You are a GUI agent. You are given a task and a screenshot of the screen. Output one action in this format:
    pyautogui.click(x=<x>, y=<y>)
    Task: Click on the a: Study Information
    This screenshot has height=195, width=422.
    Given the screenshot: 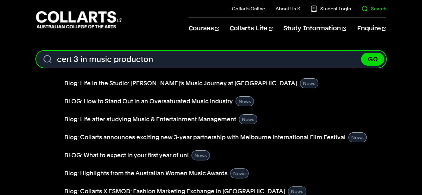 What is the action you would take?
    pyautogui.click(x=315, y=29)
    